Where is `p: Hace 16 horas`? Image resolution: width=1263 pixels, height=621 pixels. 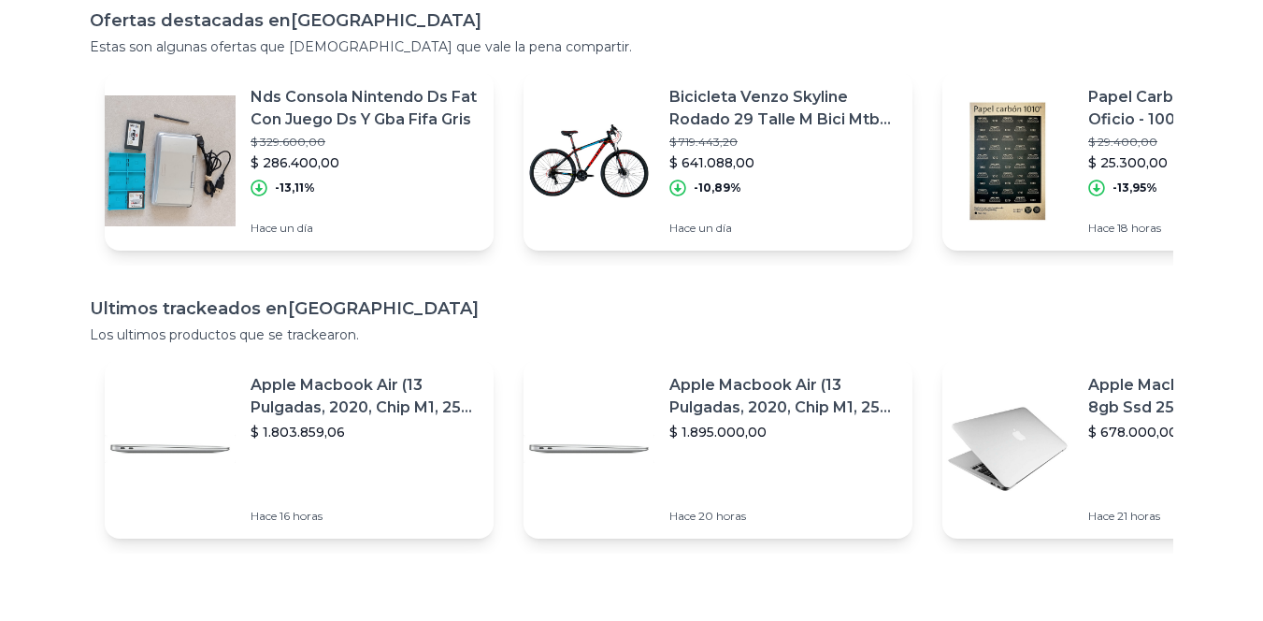 p: Hace 16 horas is located at coordinates (365, 516).